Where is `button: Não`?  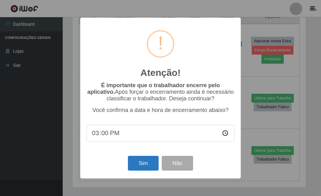 button: Não is located at coordinates (177, 163).